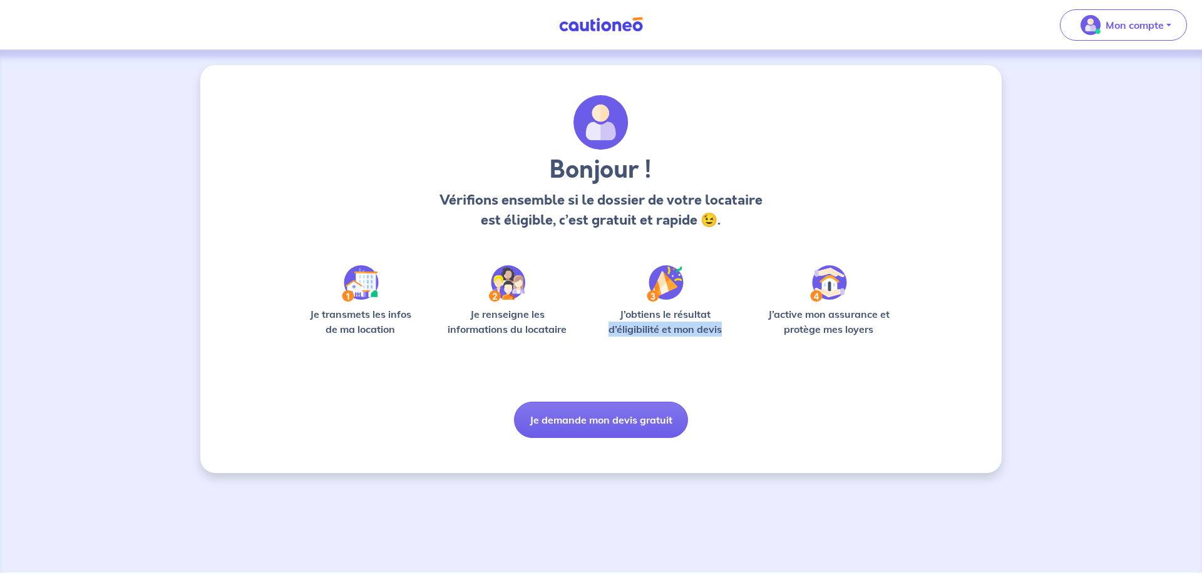  I want to click on p: J’active mon assurance et protège mes loyers, so click(828, 322).